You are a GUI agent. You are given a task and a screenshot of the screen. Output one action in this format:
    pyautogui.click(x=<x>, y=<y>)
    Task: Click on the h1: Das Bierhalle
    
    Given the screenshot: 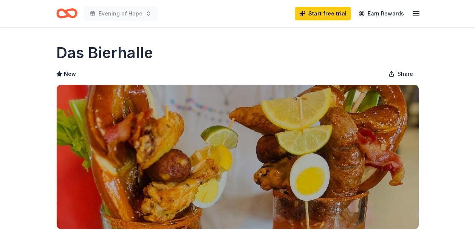 What is the action you would take?
    pyautogui.click(x=105, y=53)
    